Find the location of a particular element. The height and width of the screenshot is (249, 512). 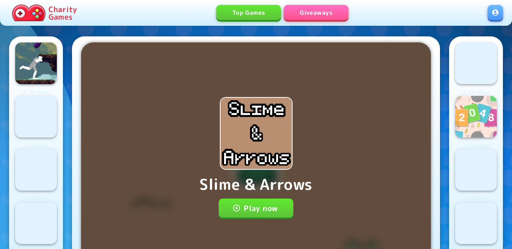

a: Logo3.53k plays is located at coordinates (476, 69).